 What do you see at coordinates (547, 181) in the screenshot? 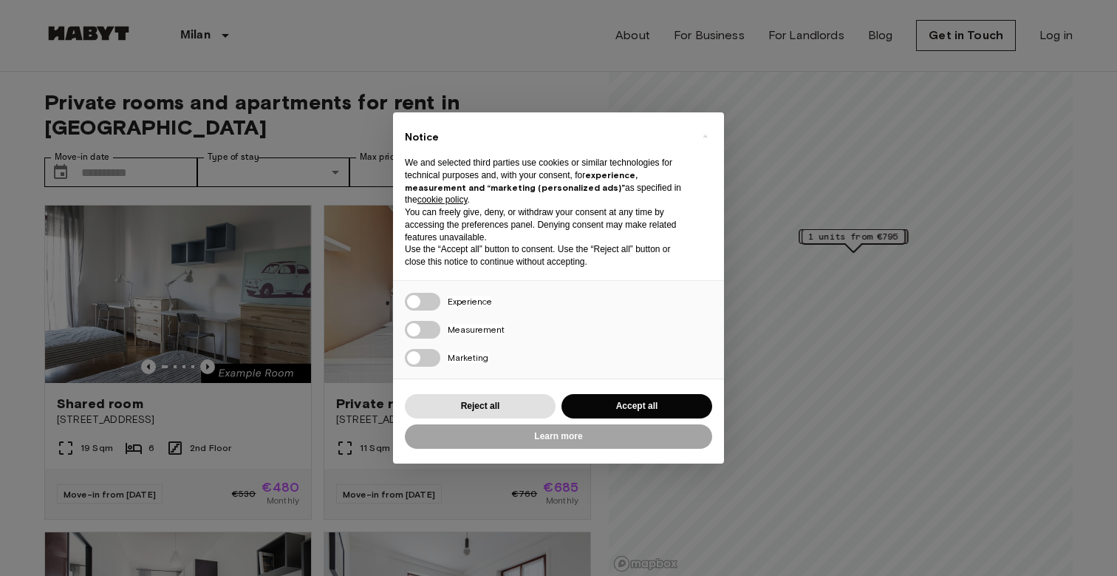
I see `p: We and selected third parties use cookies or similar technologies for technical purposes and, wit...` at bounding box center [547, 181].